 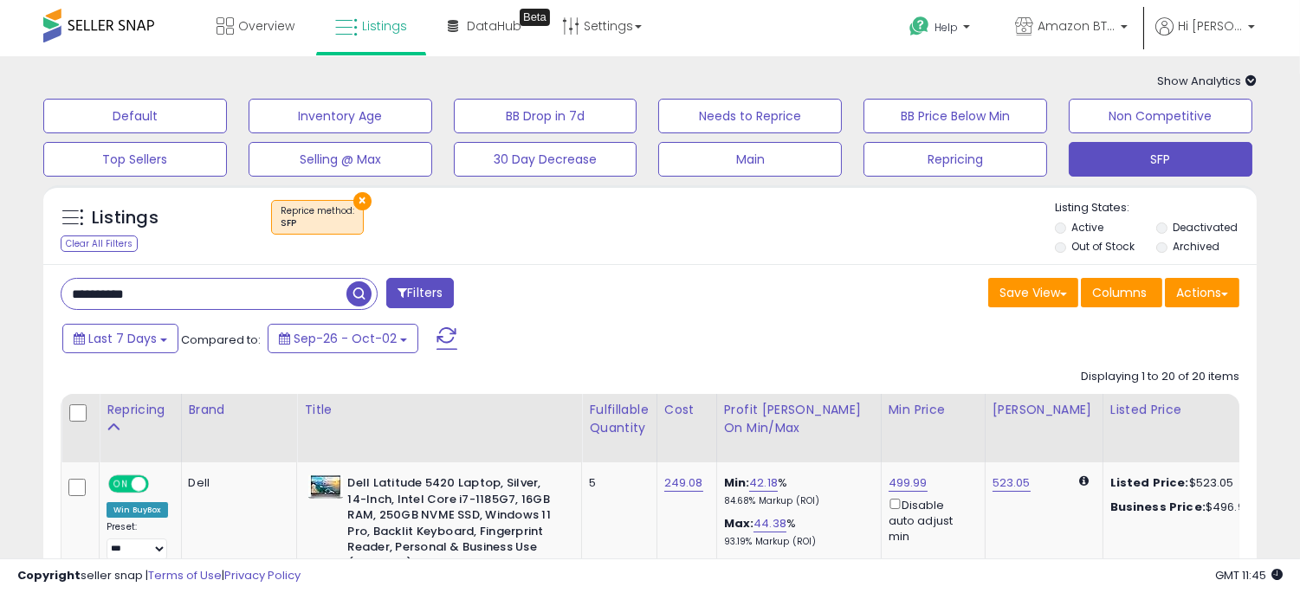 What do you see at coordinates (1119, 293) in the screenshot?
I see `span: Columns` at bounding box center [1119, 293].